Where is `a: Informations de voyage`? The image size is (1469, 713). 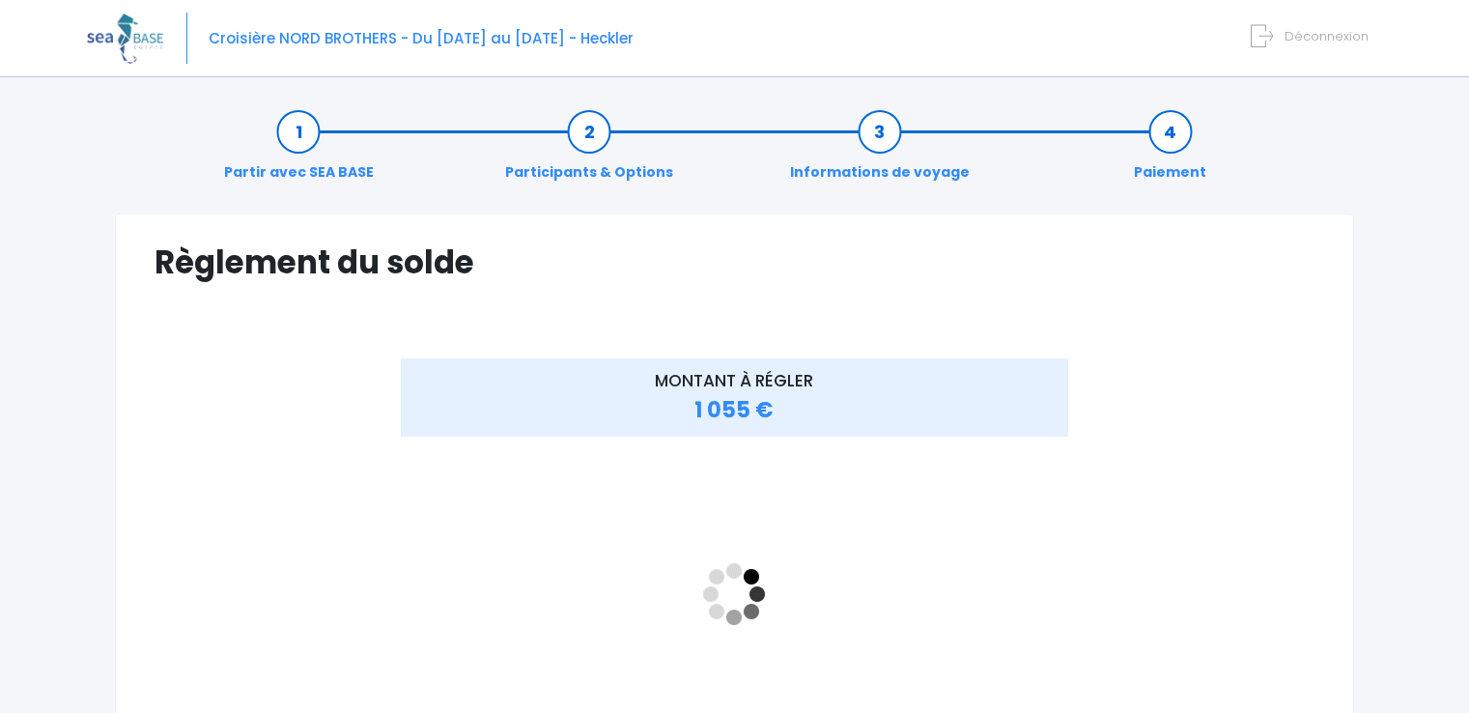 a: Informations de voyage is located at coordinates (880, 152).